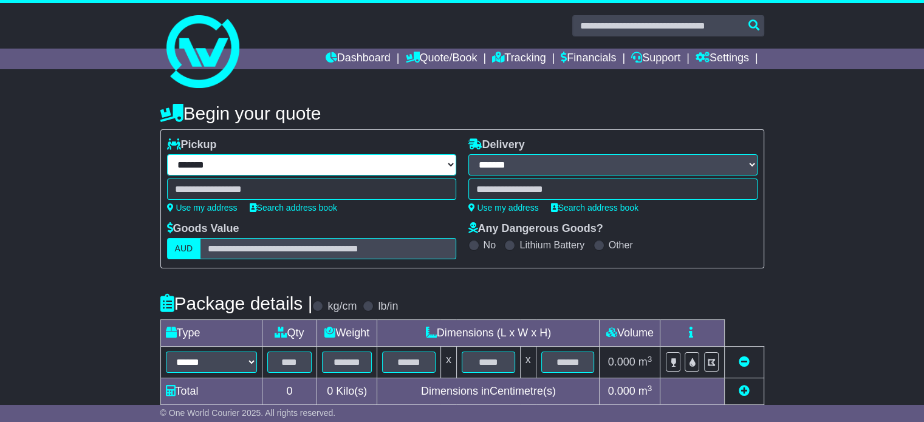  I want to click on a: Tracking, so click(519, 59).